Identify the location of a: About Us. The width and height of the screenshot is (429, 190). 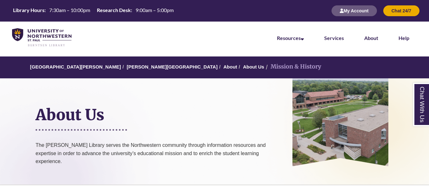
(253, 67).